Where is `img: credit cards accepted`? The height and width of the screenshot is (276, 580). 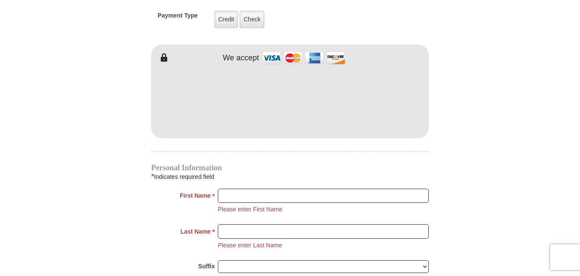
img: credit cards accepted is located at coordinates (304, 58).